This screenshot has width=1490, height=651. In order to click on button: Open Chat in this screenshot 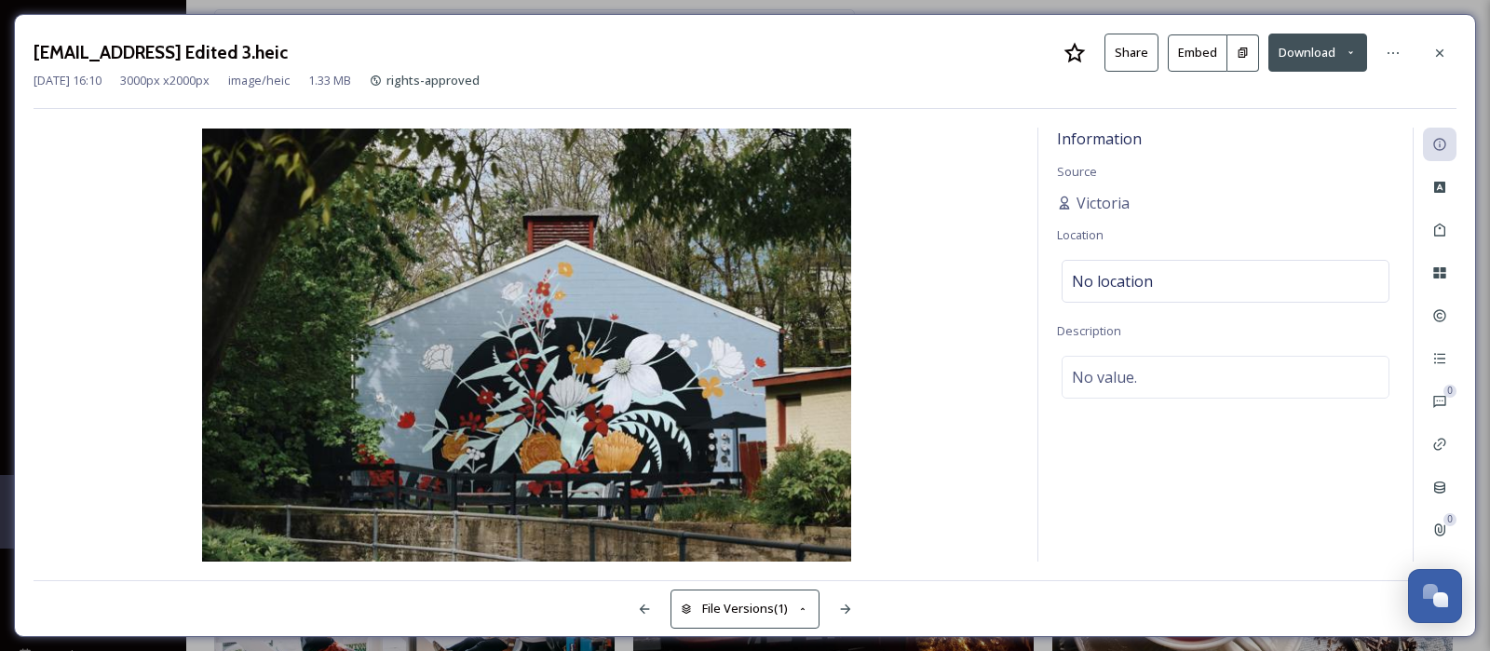, I will do `click(1435, 596)`.